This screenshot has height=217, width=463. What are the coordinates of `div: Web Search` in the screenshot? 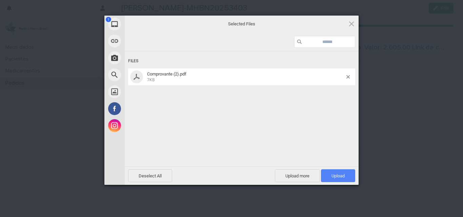 It's located at (145, 75).